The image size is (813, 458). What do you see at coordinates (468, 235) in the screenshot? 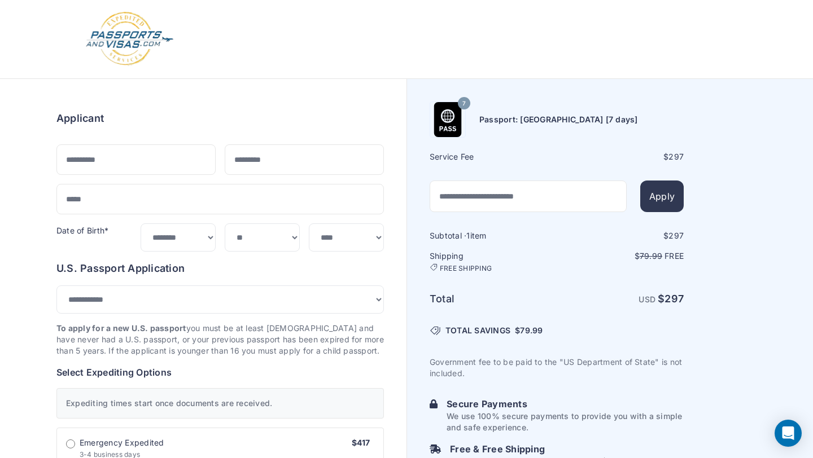
I see `span: 1` at bounding box center [468, 235].